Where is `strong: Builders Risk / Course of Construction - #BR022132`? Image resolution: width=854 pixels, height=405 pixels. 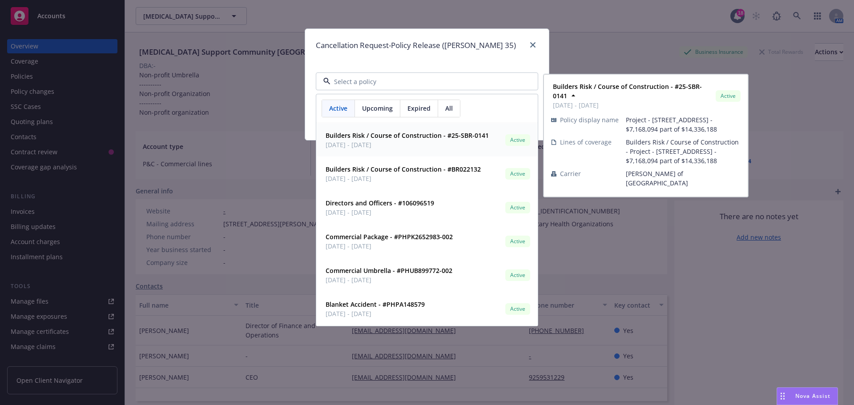
strong: Builders Risk / Course of Construction - #BR022132 is located at coordinates (403, 169).